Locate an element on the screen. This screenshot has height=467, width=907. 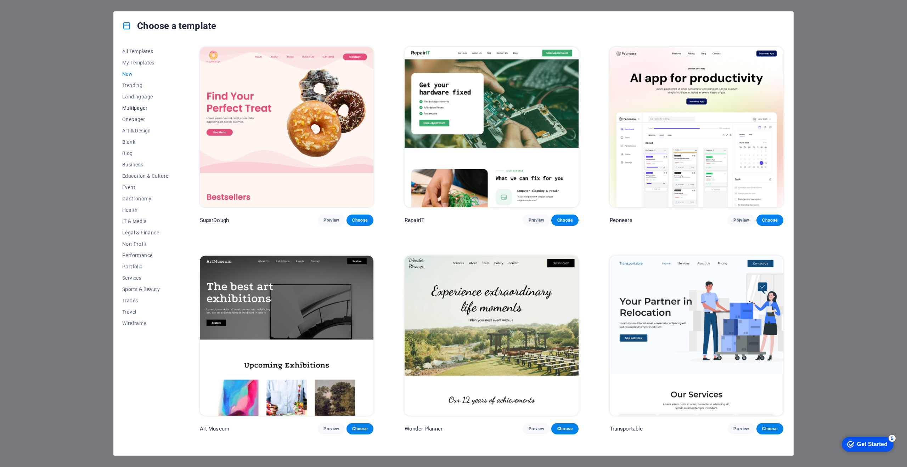
span: Onepager is located at coordinates (145, 119).